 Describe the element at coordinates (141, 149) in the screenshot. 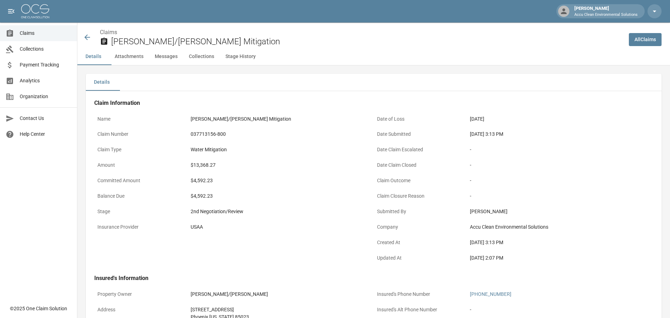

I see `p: Claim Type` at that location.